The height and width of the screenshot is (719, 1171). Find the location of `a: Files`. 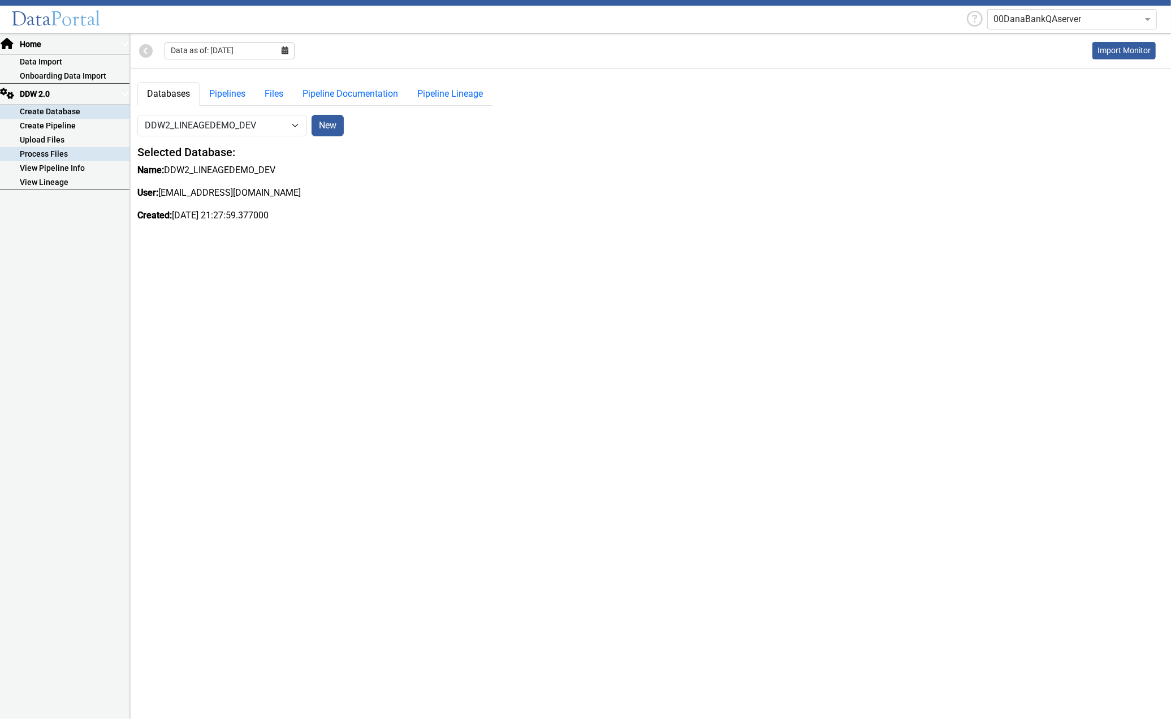

a: Files is located at coordinates (274, 94).